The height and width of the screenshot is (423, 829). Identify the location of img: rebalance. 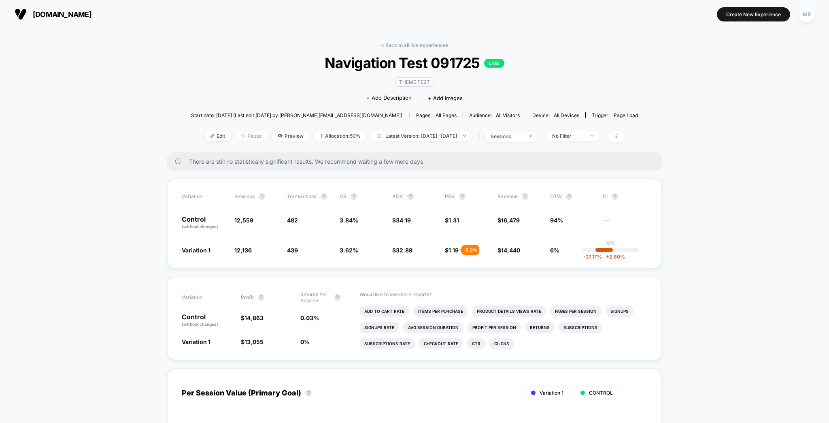
(321, 136).